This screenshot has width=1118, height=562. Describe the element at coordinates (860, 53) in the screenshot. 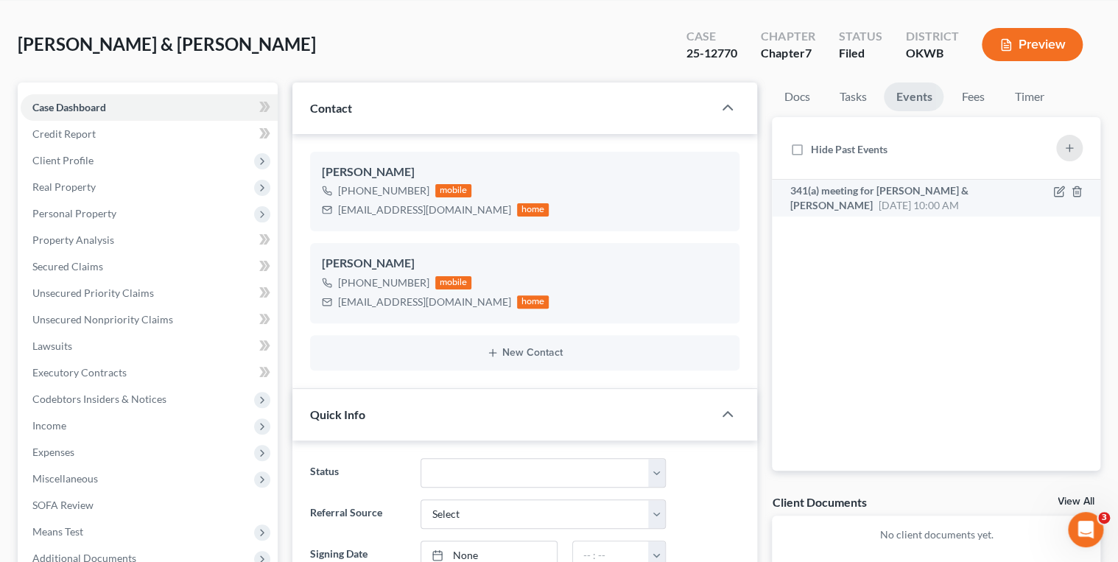

I see `div: Filed` at that location.